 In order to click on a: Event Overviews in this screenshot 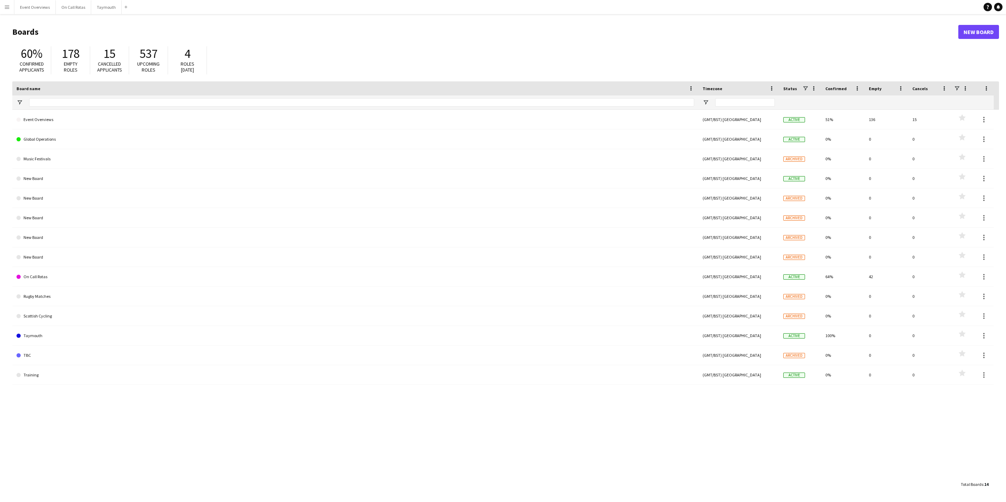, I will do `click(355, 120)`.